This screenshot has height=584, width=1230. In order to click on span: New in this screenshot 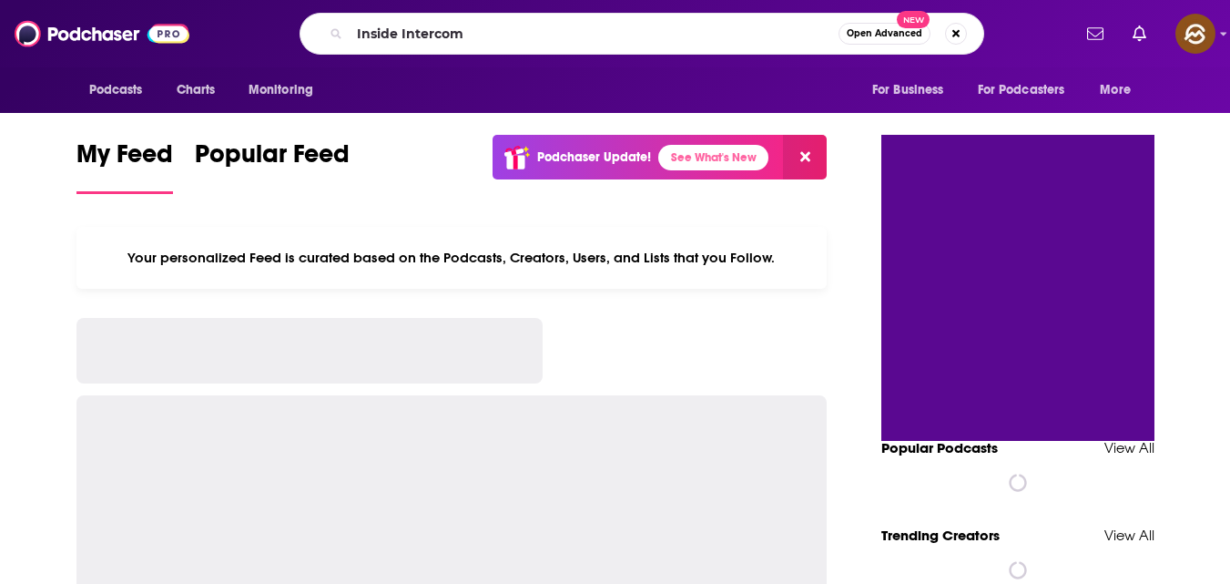, I will do `click(913, 19)`.